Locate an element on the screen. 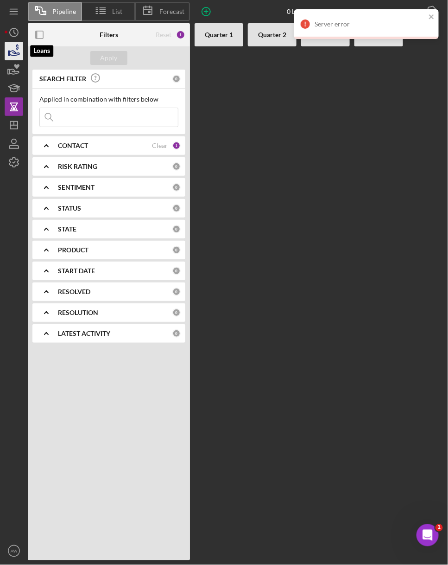  div: 0 Long-Term Projects is located at coordinates (317, 12).